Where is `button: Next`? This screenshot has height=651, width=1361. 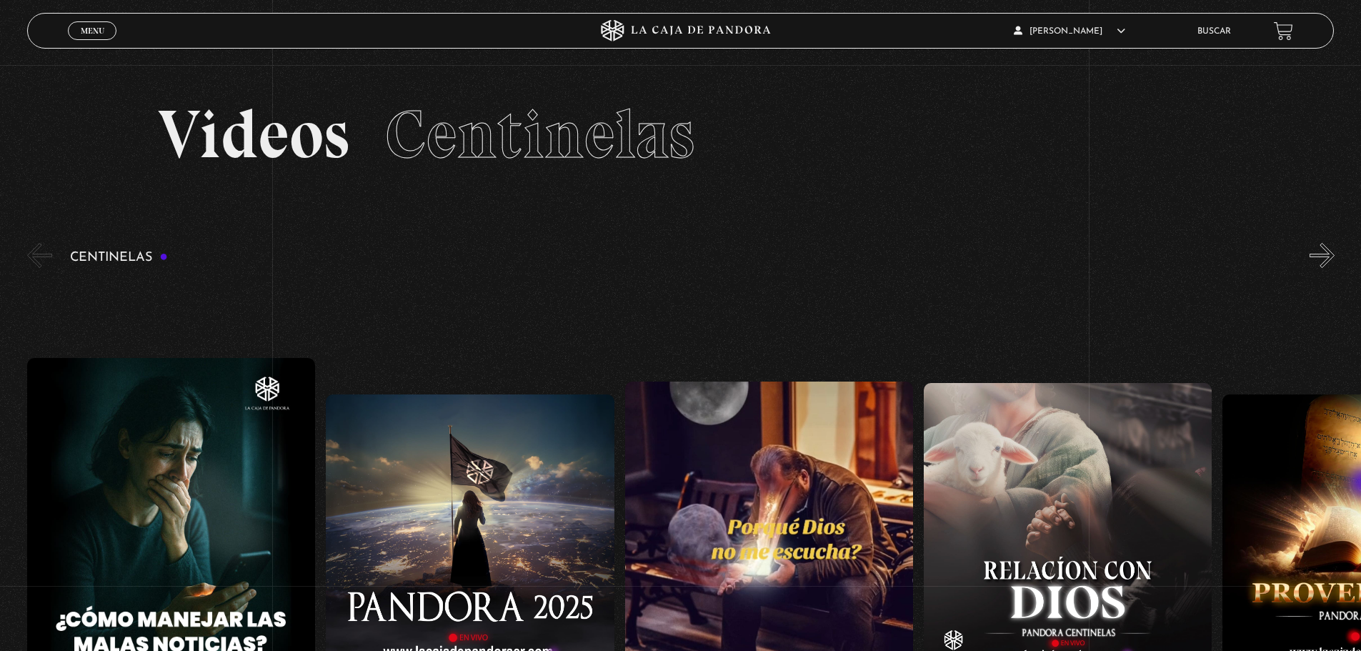 button: Next is located at coordinates (1322, 255).